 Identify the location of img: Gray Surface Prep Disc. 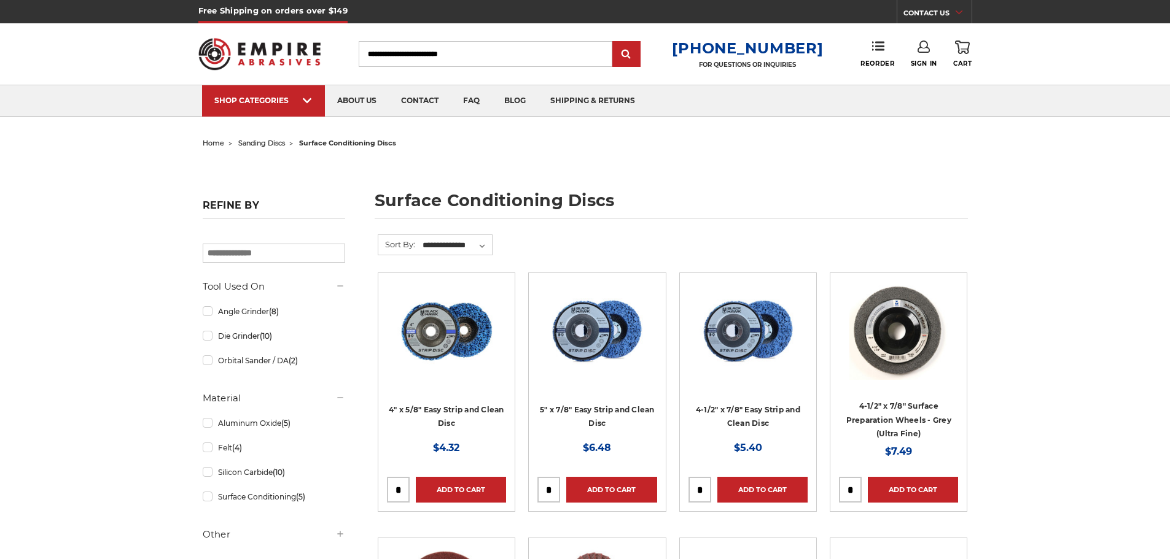
(898, 331).